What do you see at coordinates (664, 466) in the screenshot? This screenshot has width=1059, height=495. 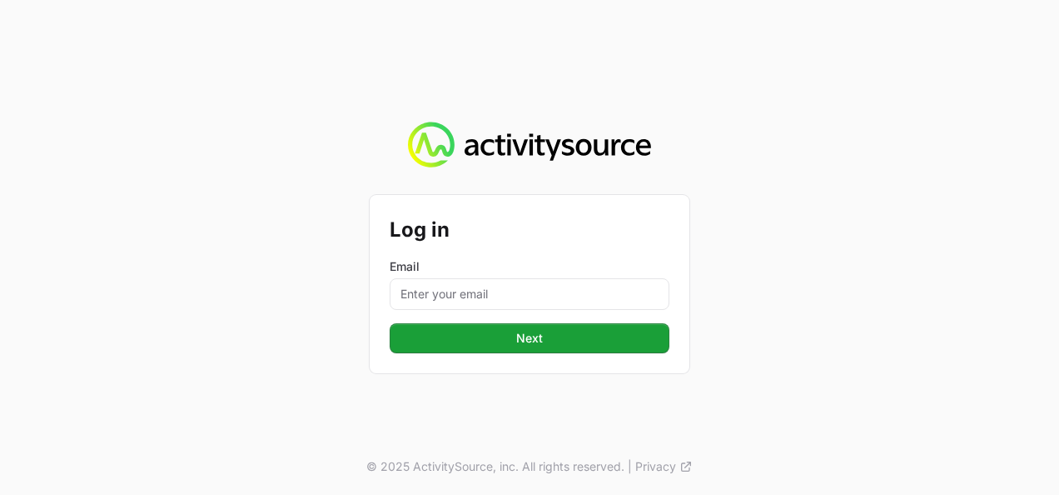 I see `a: Privacy` at bounding box center [664, 466].